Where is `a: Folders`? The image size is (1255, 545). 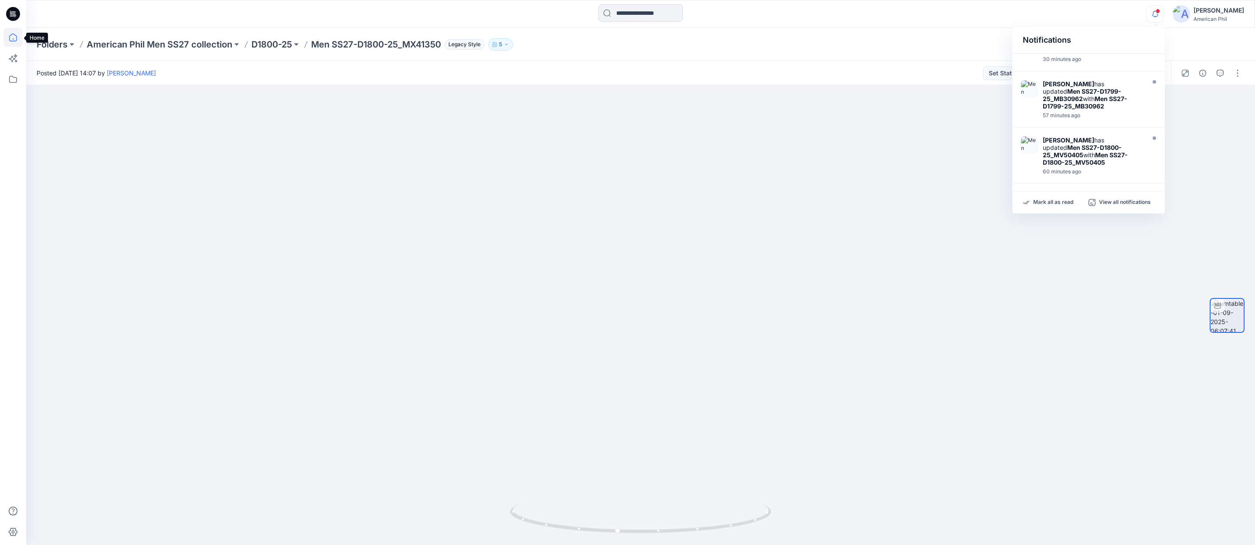
a: Folders is located at coordinates (52, 44).